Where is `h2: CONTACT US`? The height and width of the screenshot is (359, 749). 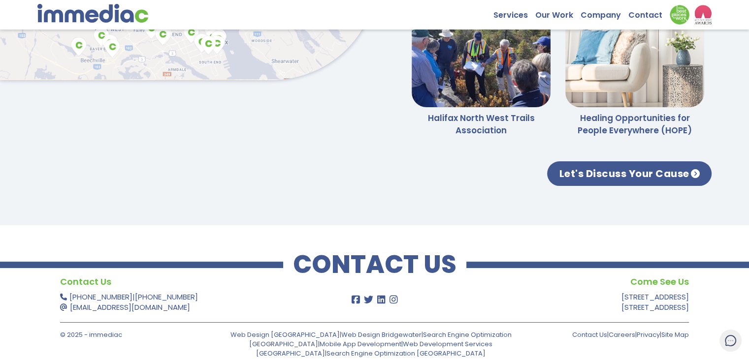
h2: CONTACT US is located at coordinates (375, 265).